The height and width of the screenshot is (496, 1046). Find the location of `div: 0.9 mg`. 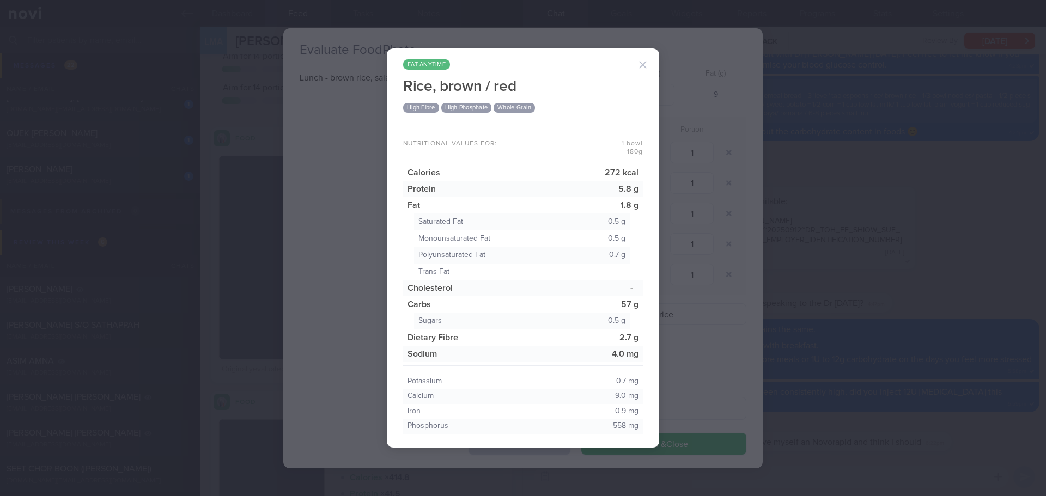

div: 0.9 mg is located at coordinates (626, 412).